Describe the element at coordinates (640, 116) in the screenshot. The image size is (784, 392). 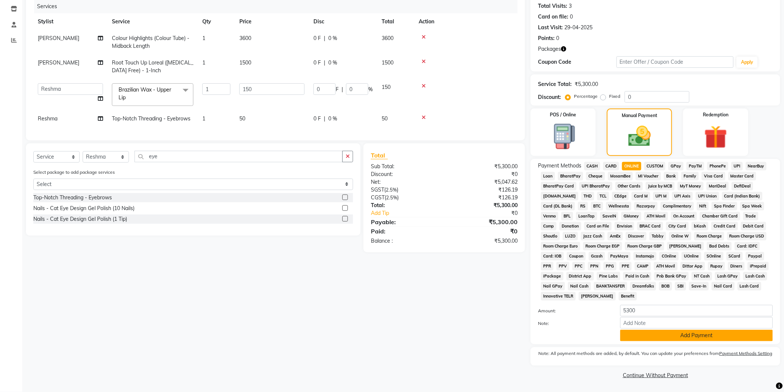
I see `label: Manual Payment` at that location.